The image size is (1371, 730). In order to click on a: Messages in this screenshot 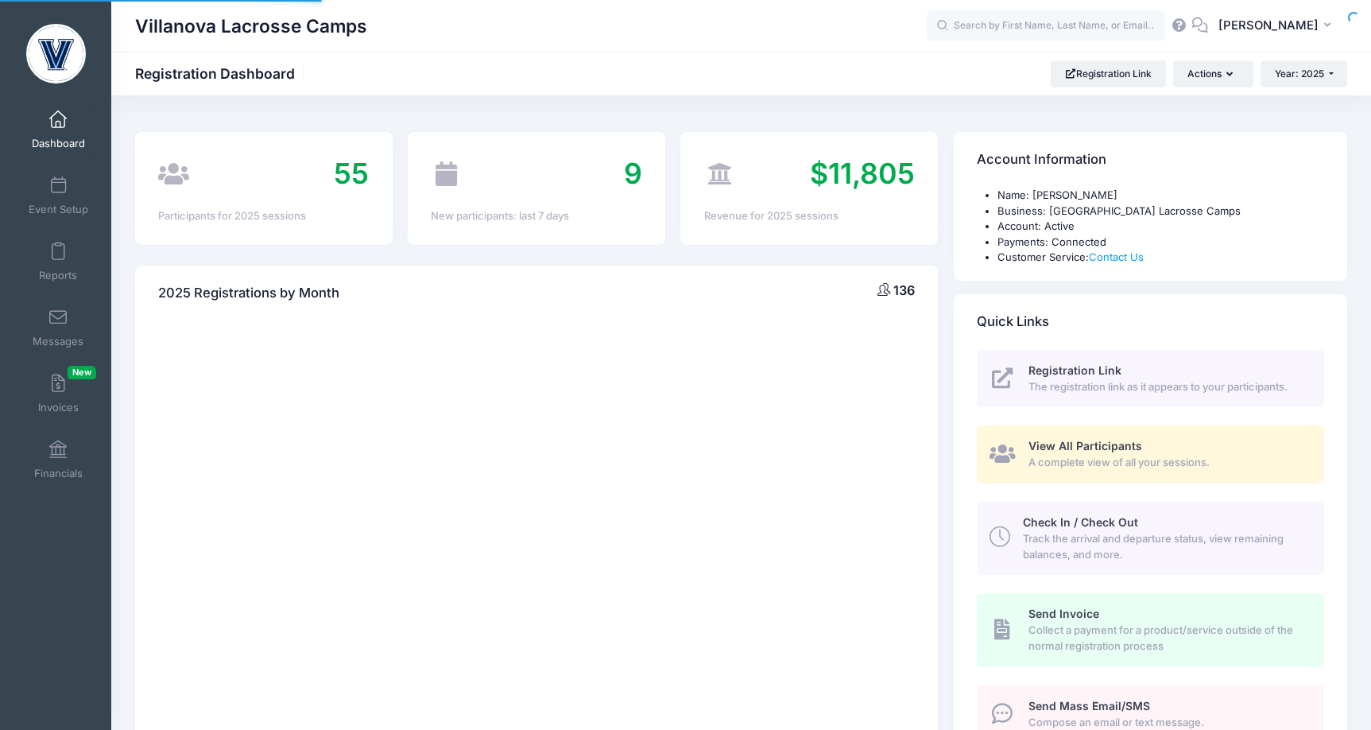, I will do `click(58, 328)`.